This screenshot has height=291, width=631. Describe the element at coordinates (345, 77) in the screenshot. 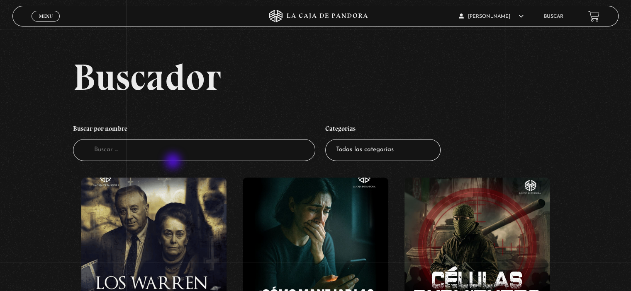

I see `h2: Buscador` at that location.